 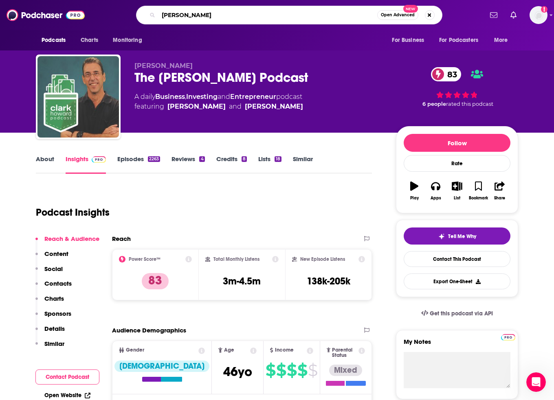 I want to click on a: Reviews4, so click(x=188, y=165).